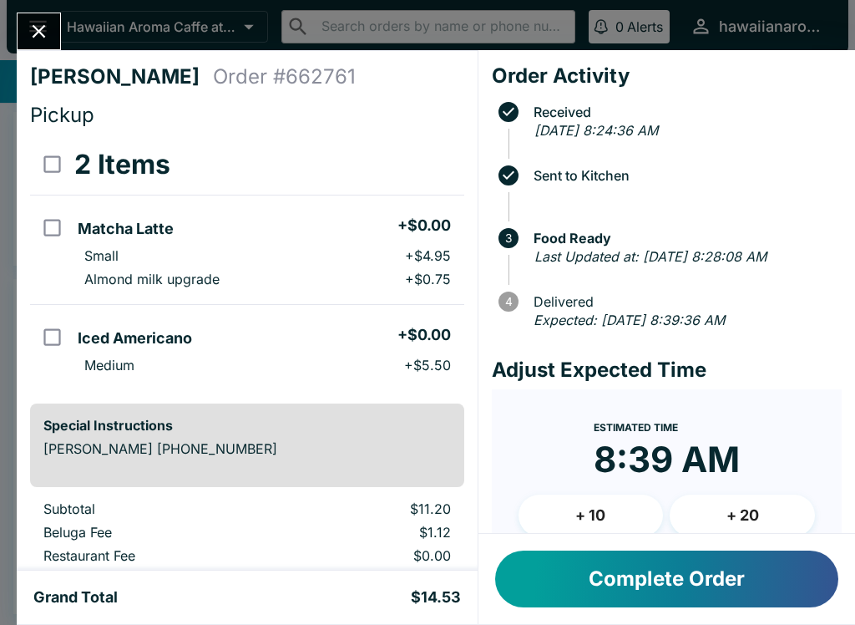 The image size is (855, 625). Describe the element at coordinates (683, 302) in the screenshot. I see `span: Delivered` at that location.